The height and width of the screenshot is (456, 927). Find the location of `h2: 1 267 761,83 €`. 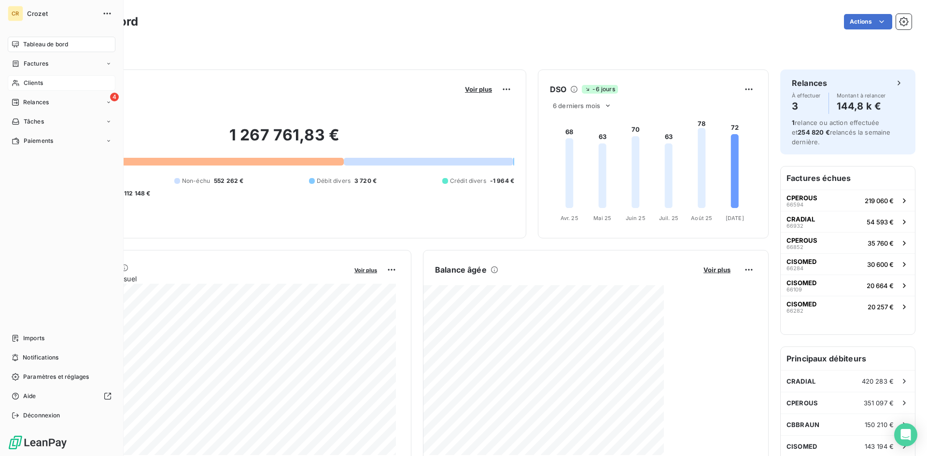

h2: 1 267 761,83 € is located at coordinates (284, 140).